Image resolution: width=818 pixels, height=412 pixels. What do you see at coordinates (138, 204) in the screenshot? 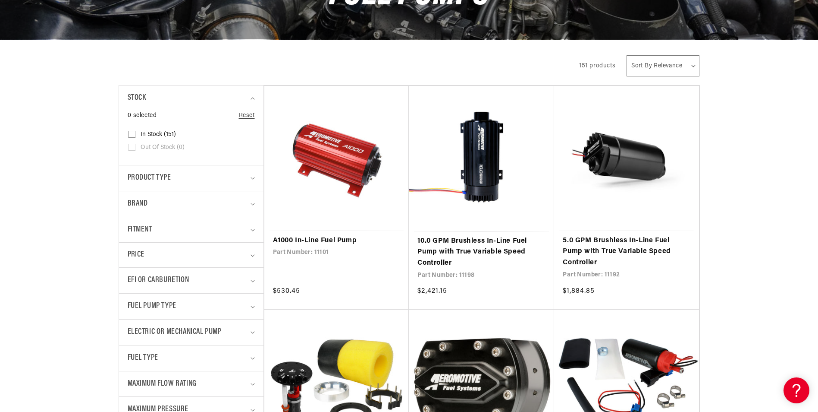
I see `span: Brand` at bounding box center [138, 204].